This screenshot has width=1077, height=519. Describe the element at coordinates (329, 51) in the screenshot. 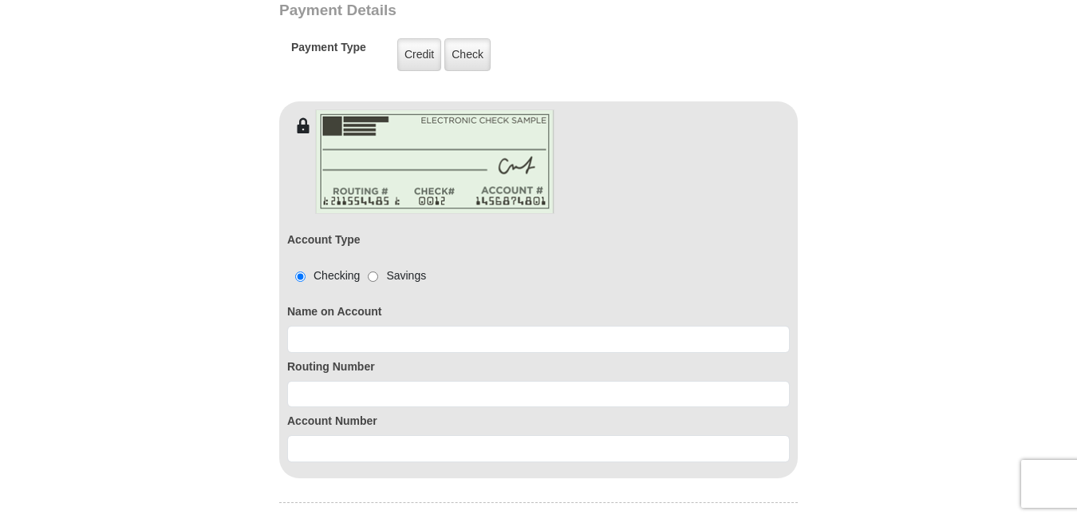

I see `h5: Payment Type` at that location.